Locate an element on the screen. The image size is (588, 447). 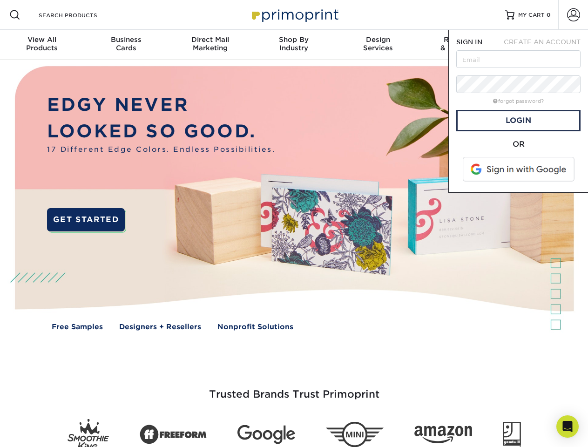
a: forgot password? is located at coordinates (519, 101).